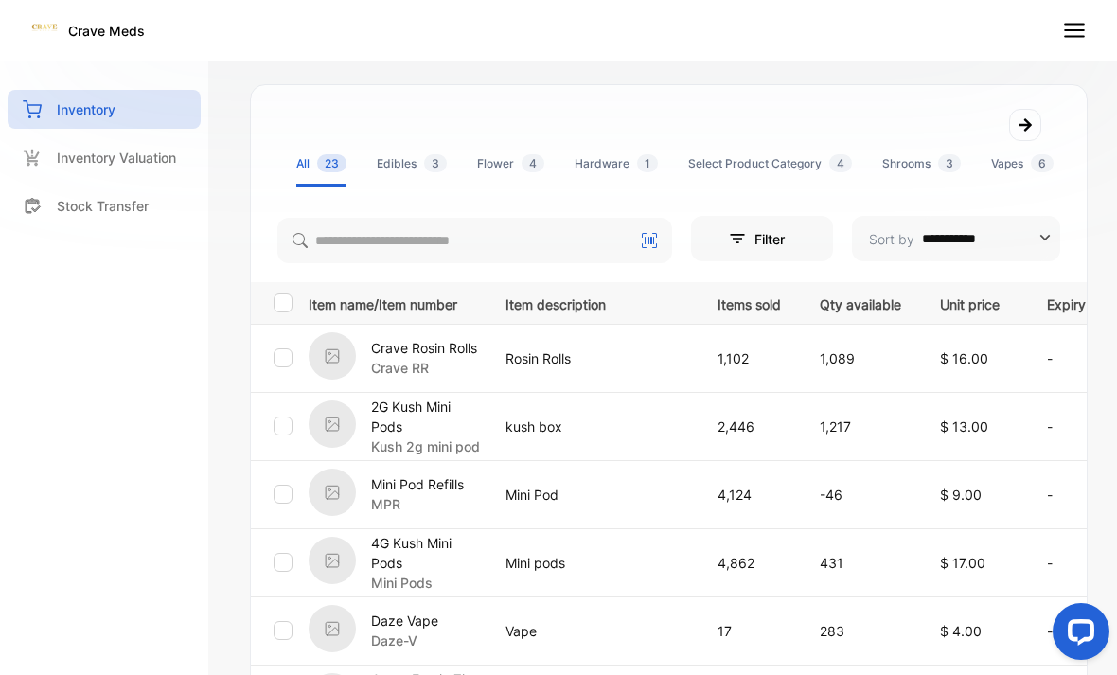  Describe the element at coordinates (769, 164) in the screenshot. I see `div: Select Product Category` at that location.